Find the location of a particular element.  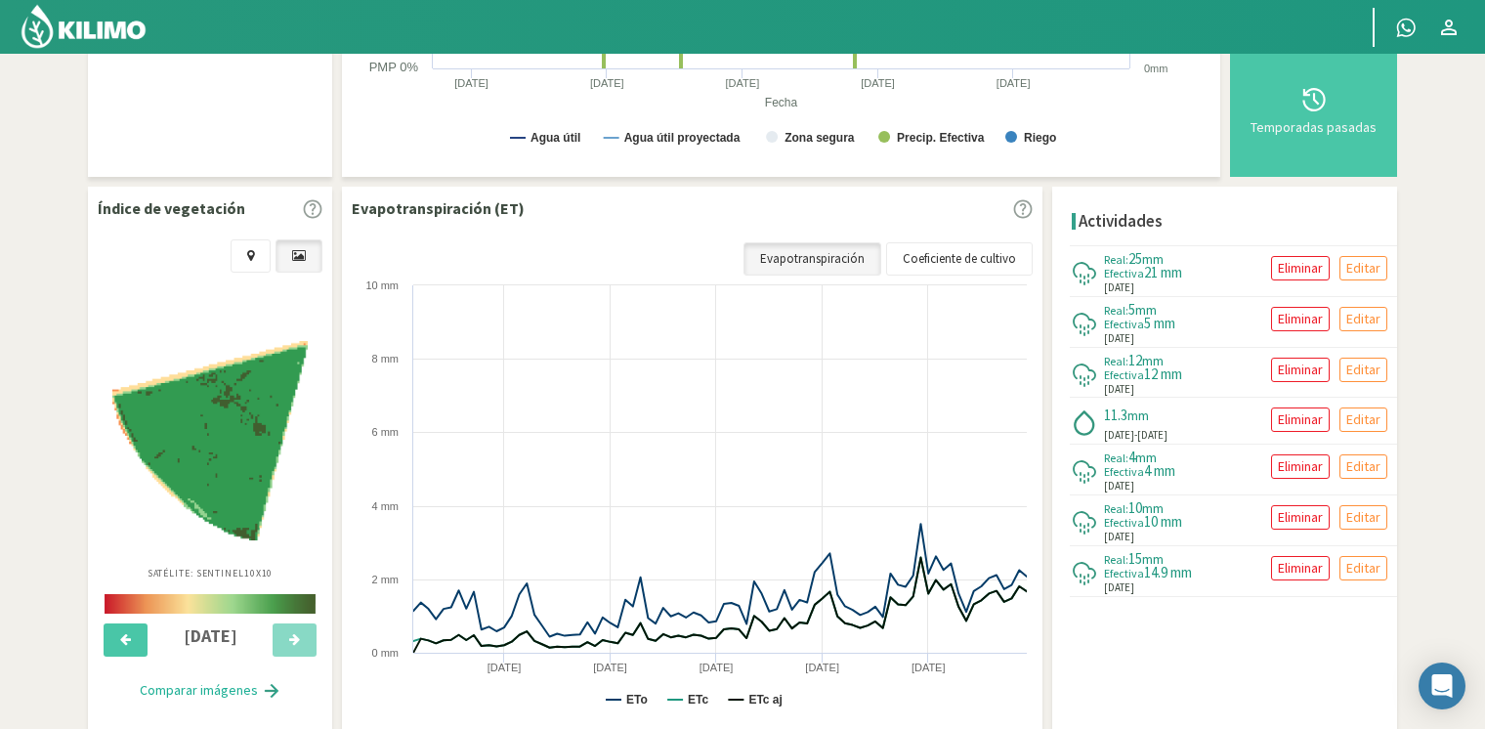

span: 11.3 is located at coordinates (1116, 414).